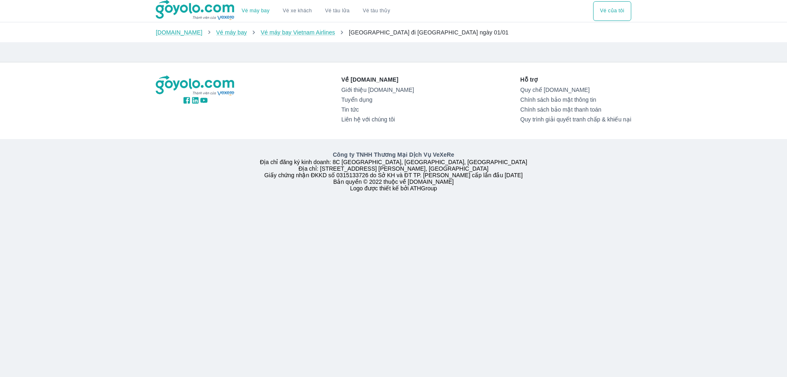 The height and width of the screenshot is (377, 787). I want to click on a: Vé tàu lửa, so click(337, 11).